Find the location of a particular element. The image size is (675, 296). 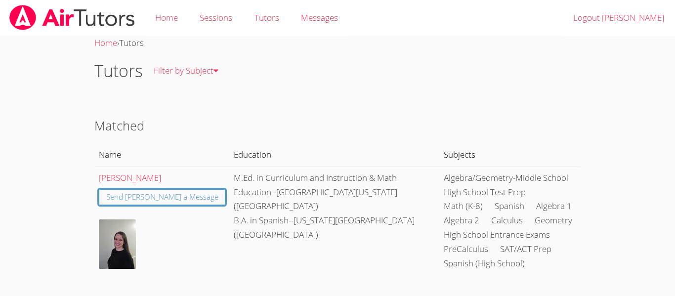

th: Name is located at coordinates (162, 155).